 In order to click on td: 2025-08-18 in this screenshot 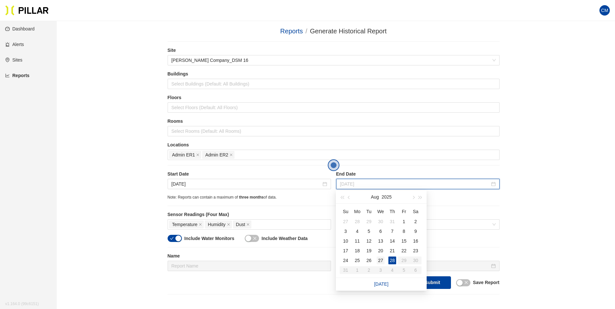, I will do `click(357, 251)`.